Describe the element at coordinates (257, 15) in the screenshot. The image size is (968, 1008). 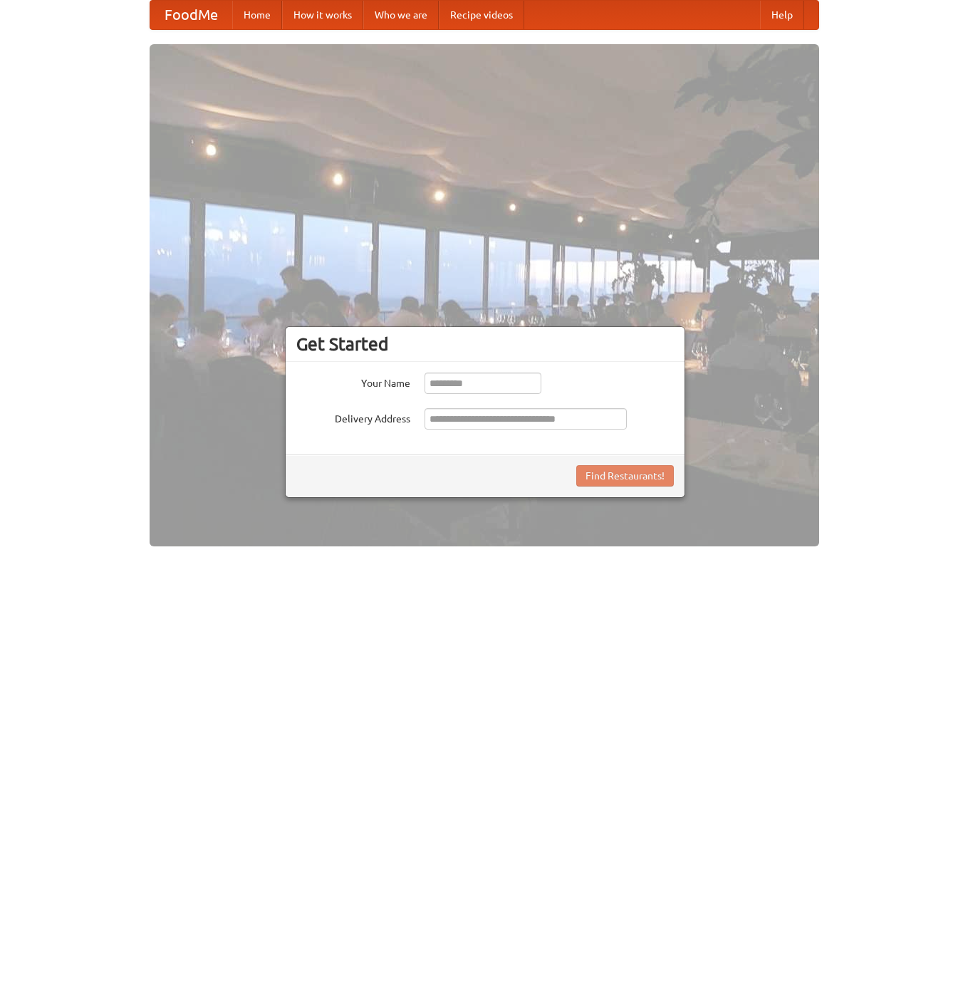
I see `a: Home` at that location.